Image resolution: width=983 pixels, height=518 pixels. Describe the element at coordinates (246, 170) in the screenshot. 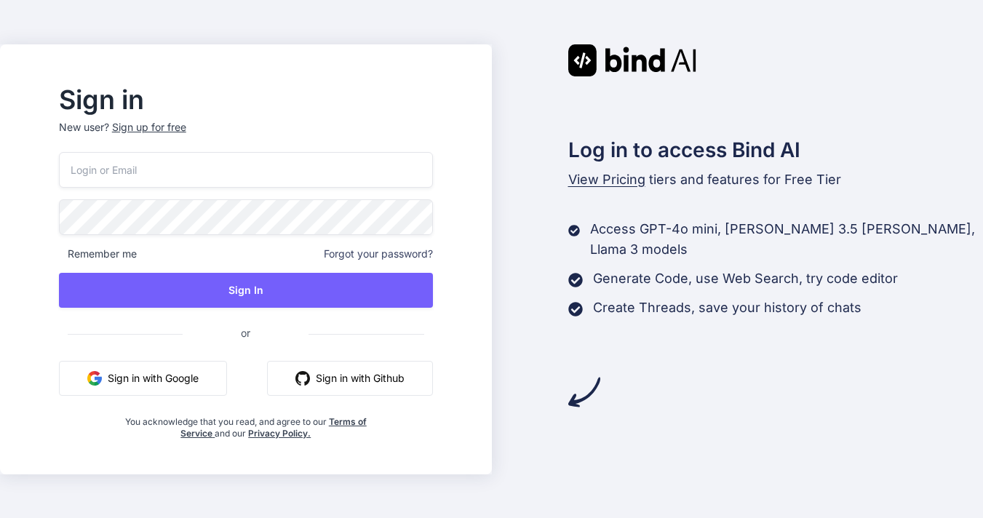

I see `input: Login or Email` at that location.